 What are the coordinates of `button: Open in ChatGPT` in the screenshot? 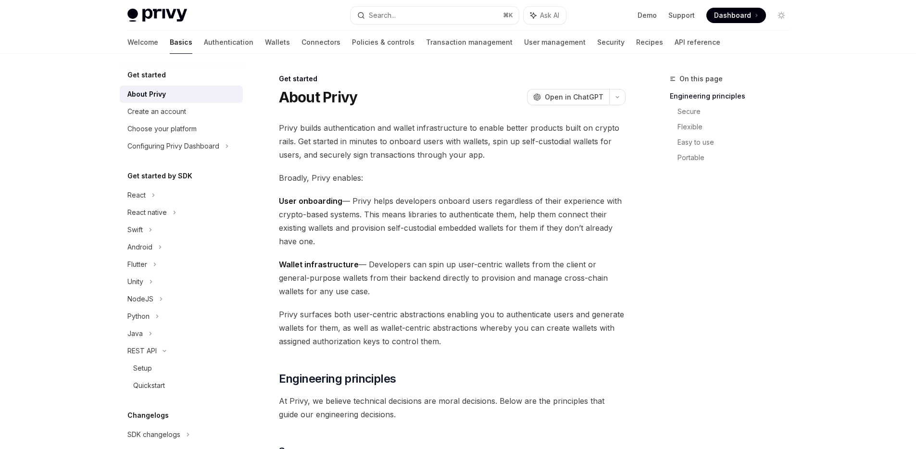 It's located at (568, 97).